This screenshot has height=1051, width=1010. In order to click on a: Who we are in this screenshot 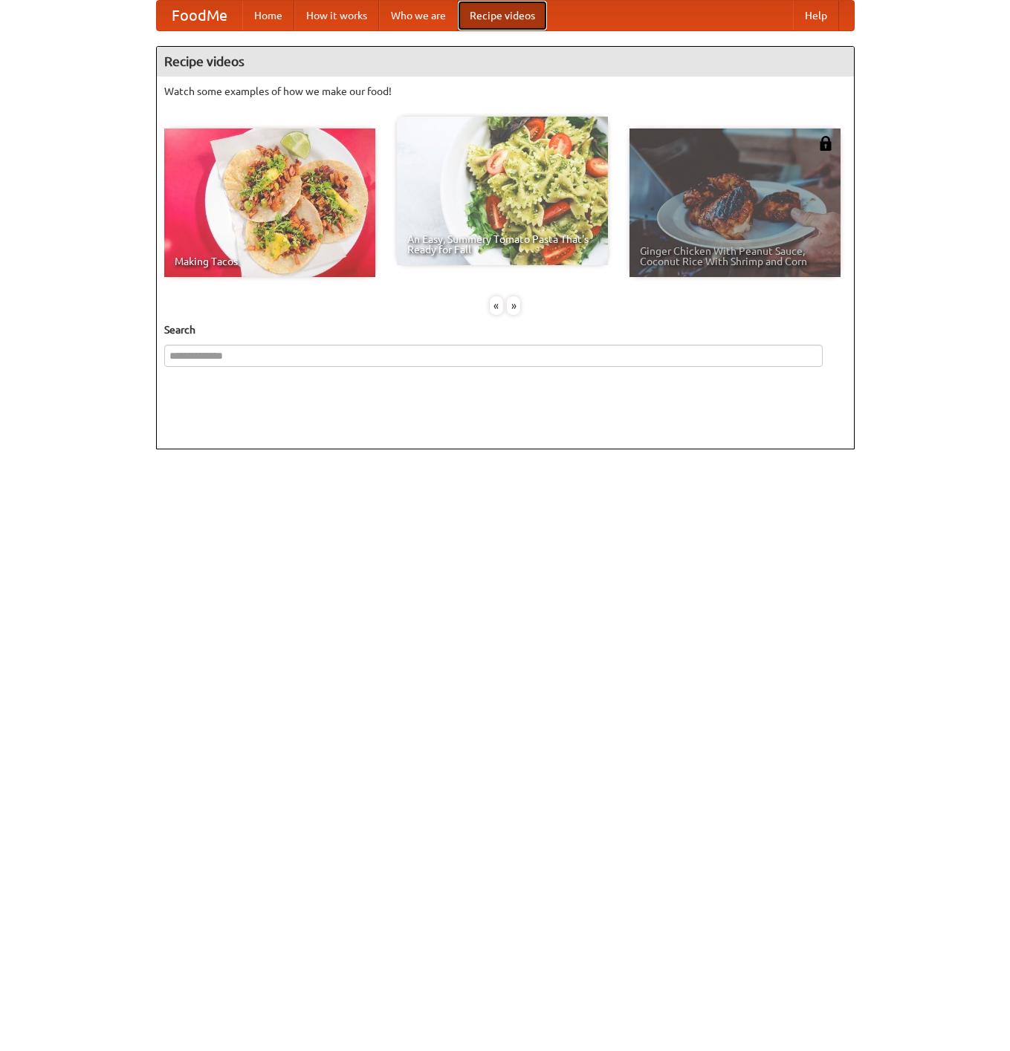, I will do `click(418, 16)`.